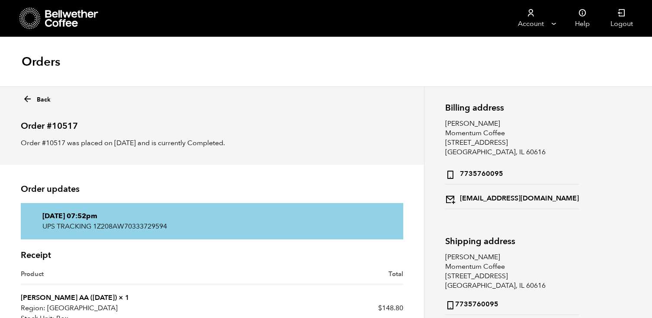 The width and height of the screenshot is (652, 318). What do you see at coordinates (212, 189) in the screenshot?
I see `h2: Order updates` at bounding box center [212, 189].